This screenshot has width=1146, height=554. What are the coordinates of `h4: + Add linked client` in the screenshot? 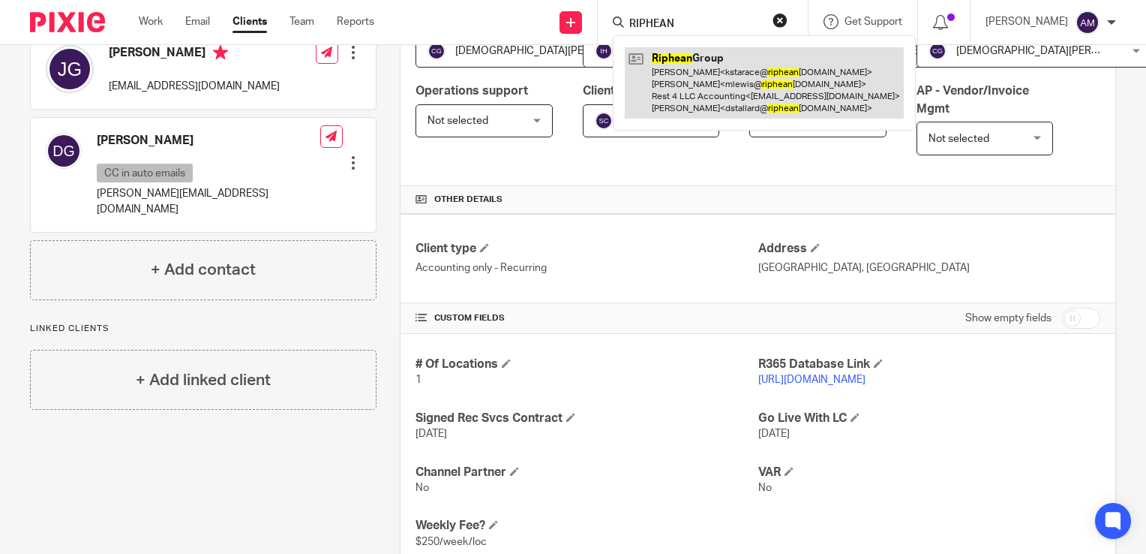 It's located at (203, 380).